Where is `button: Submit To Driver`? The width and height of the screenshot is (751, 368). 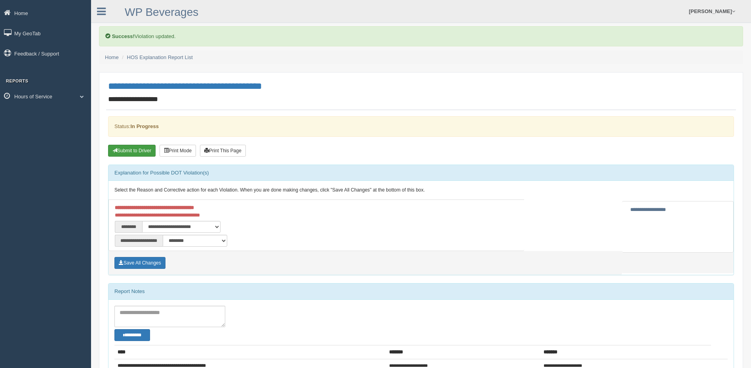 button: Submit To Driver is located at coordinates (132, 150).